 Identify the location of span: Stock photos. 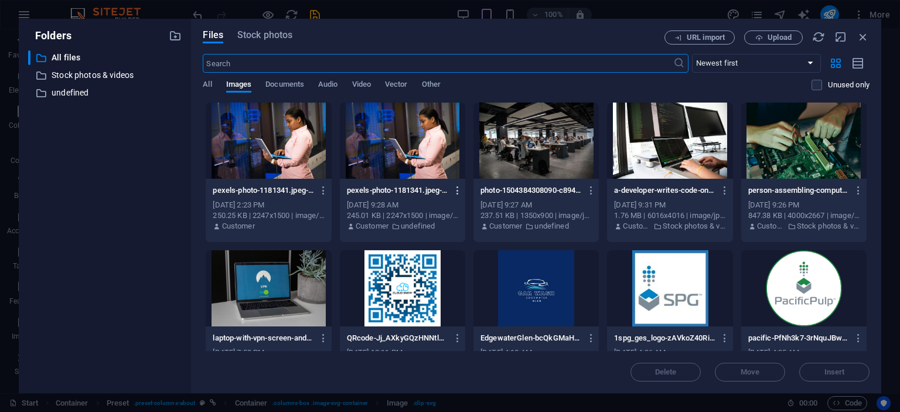
(265, 35).